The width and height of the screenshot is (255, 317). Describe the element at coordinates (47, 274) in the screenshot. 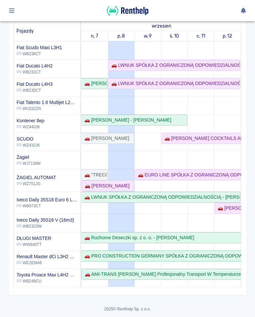

I see `h6: Toyota Proace Max L4H2 Hak` at that location.